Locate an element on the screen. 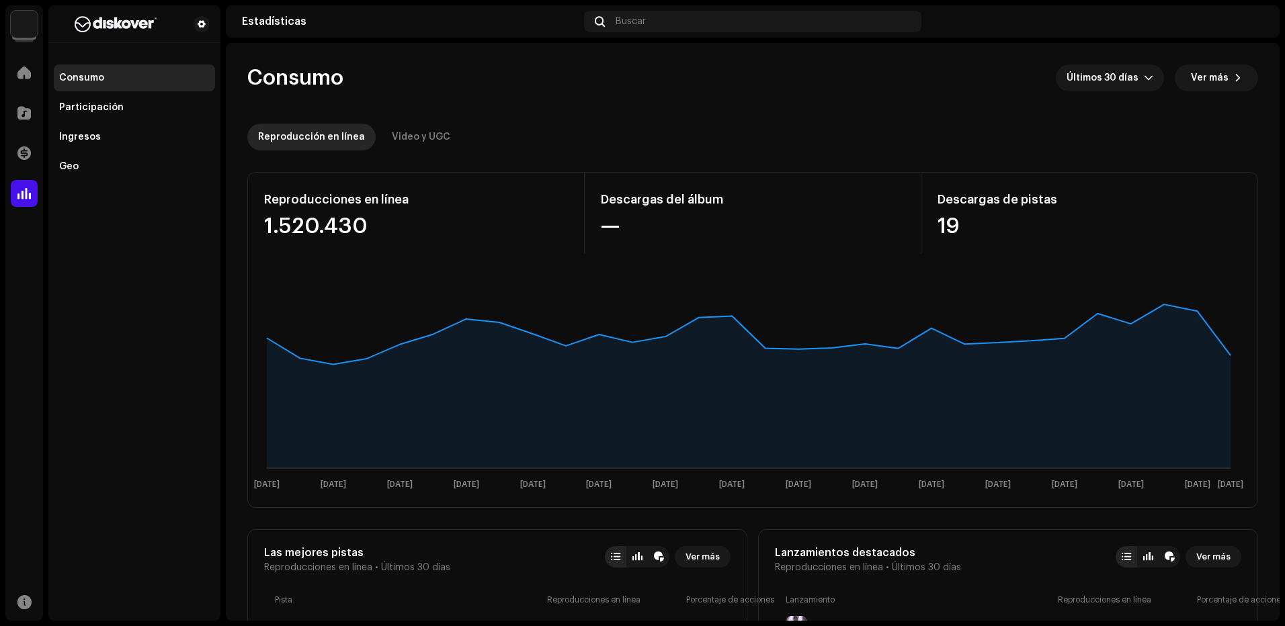 Image resolution: width=1285 pixels, height=626 pixels. img: 3718180b-543c-409b-9d38-e6f15616a0e2 is located at coordinates (1253, 22).